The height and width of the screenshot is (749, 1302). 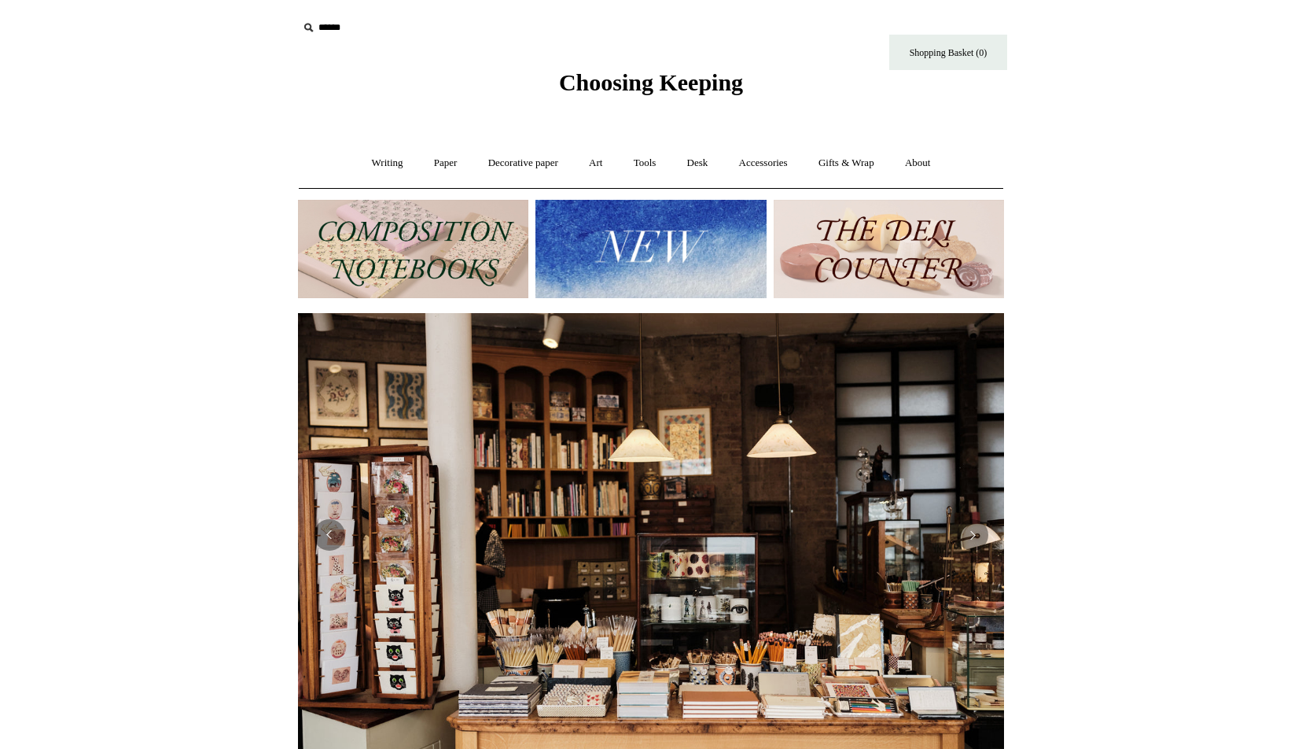 What do you see at coordinates (973, 535) in the screenshot?
I see `button: Next` at bounding box center [973, 535].